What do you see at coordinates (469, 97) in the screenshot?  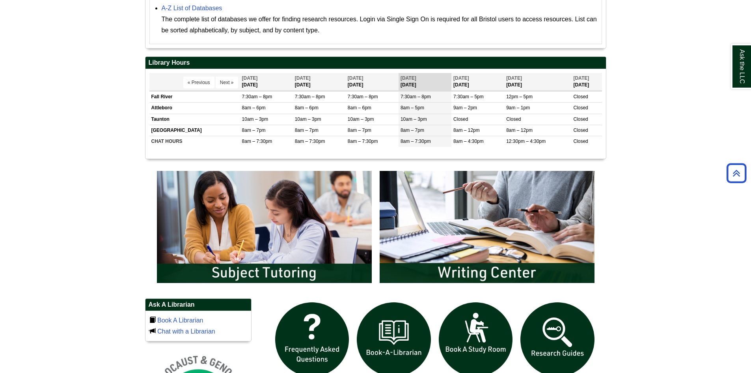 I see `span: 7:30am – 5pm` at bounding box center [469, 97].